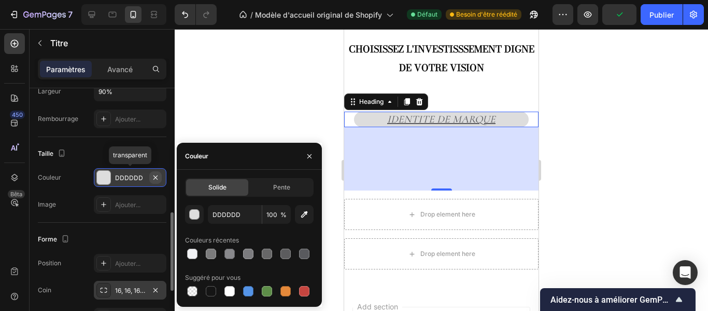 The image size is (708, 311). I want to click on div: Heading, so click(27, 73).